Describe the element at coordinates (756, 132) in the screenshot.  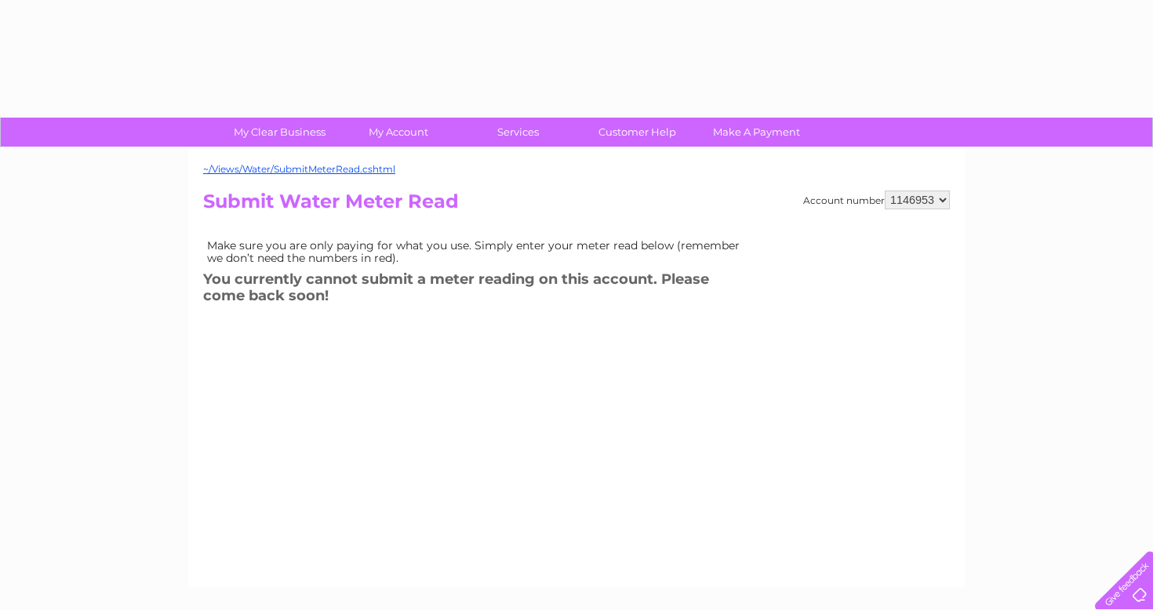
I see `a: Make A Payment` at that location.